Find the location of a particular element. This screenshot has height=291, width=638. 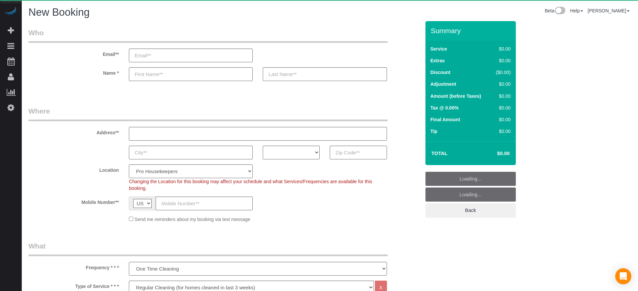

div: Open Intercom Messenger is located at coordinates (623, 276).